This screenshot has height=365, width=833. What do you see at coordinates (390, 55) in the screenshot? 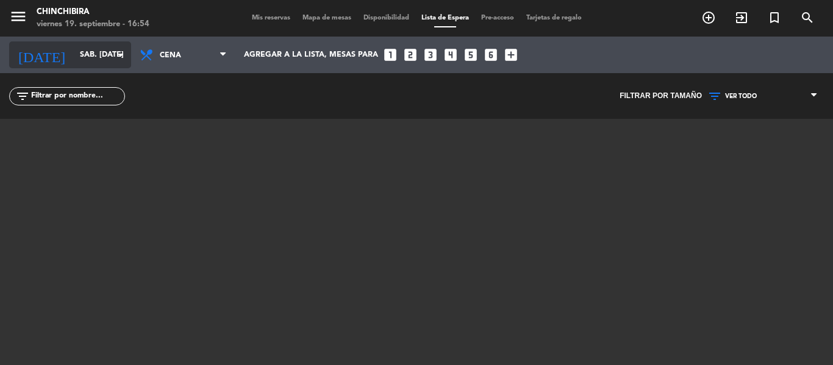
I see `i: looks_one` at bounding box center [390, 55].